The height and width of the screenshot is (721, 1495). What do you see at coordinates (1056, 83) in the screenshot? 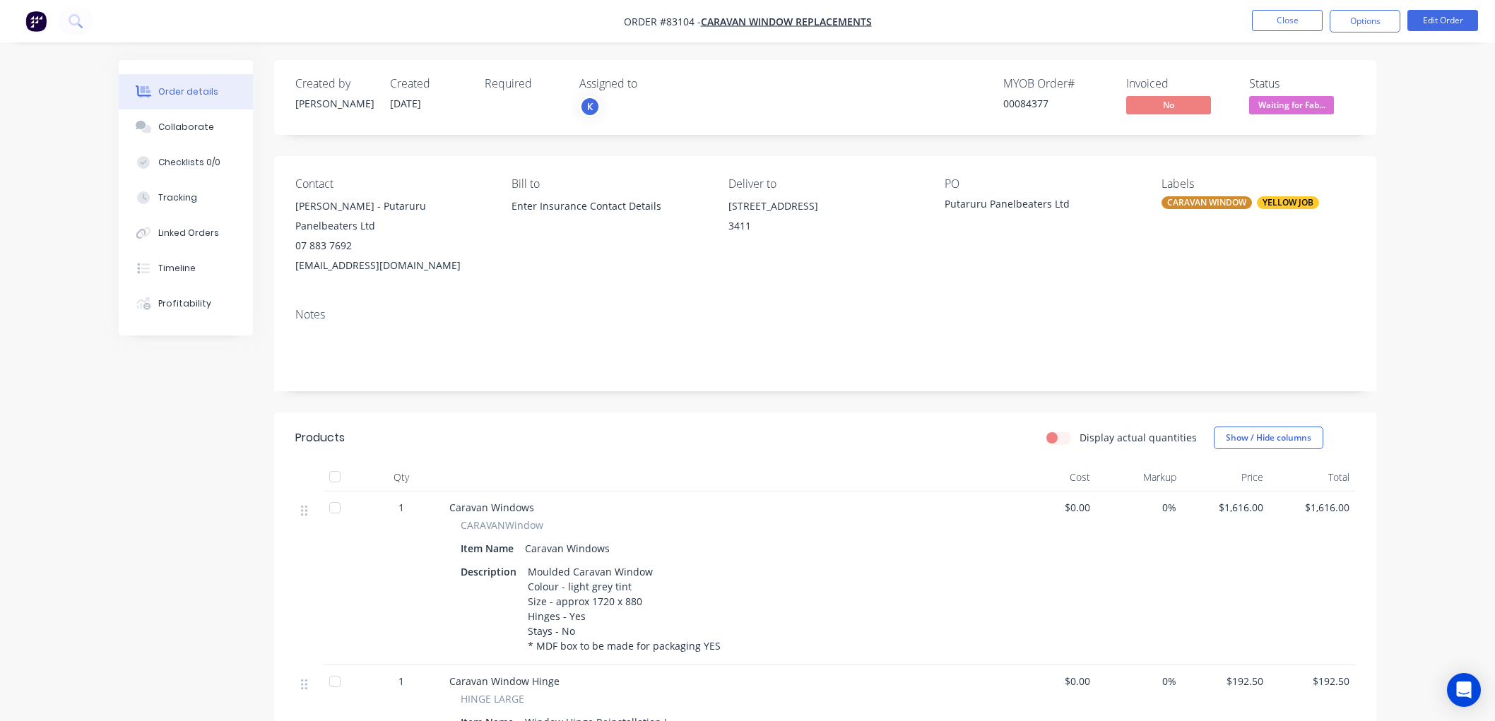
I see `div: MYOB Order #` at bounding box center [1056, 83].